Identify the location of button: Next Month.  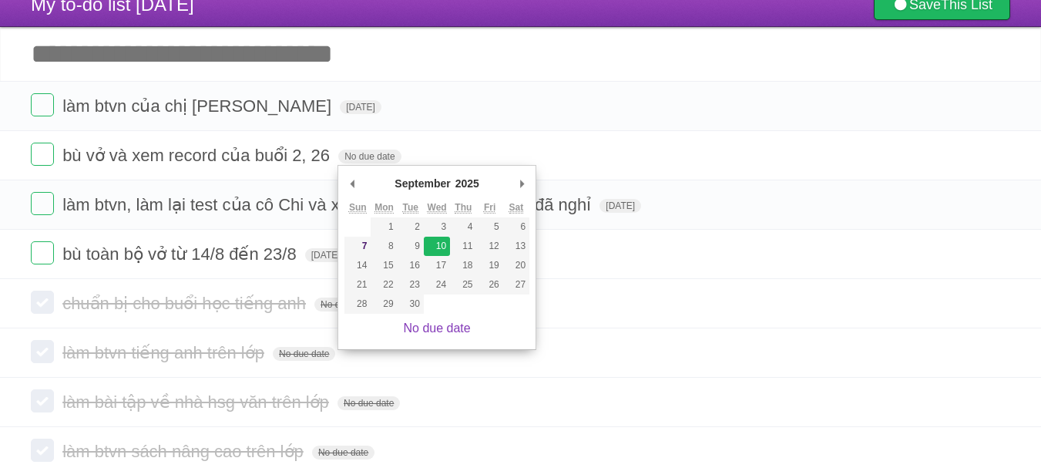
(522, 183).